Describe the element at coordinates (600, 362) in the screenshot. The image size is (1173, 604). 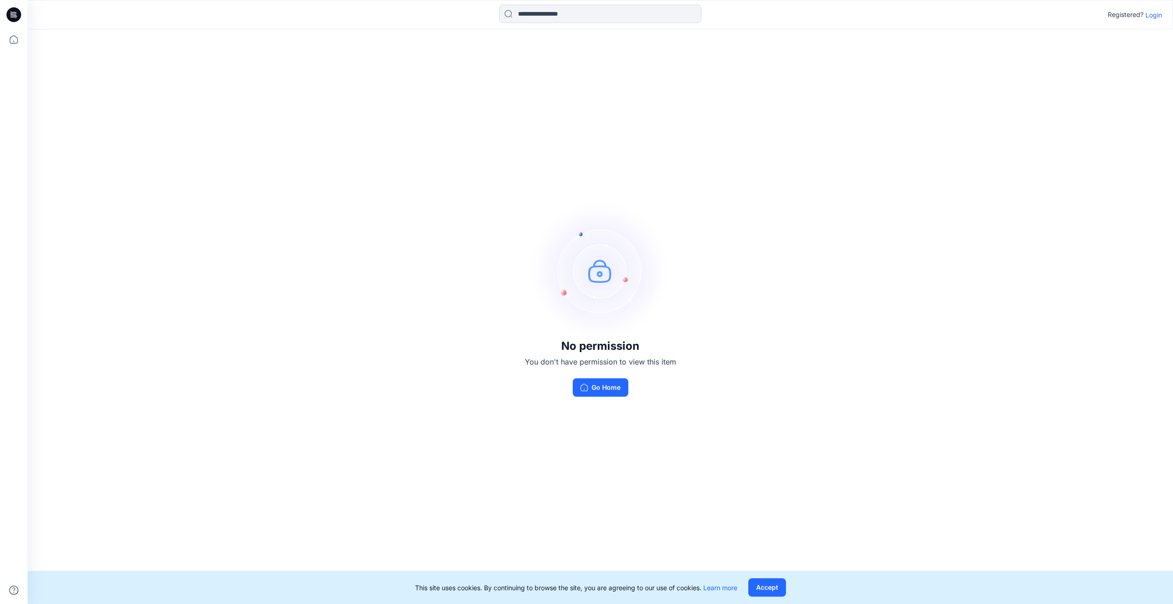
I see `p: You don't have permission to view this item` at that location.